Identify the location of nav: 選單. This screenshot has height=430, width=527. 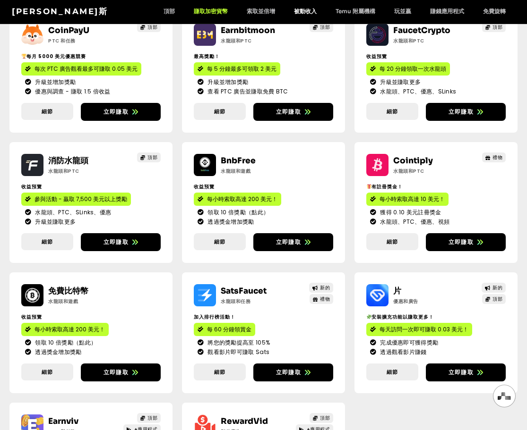
(334, 11).